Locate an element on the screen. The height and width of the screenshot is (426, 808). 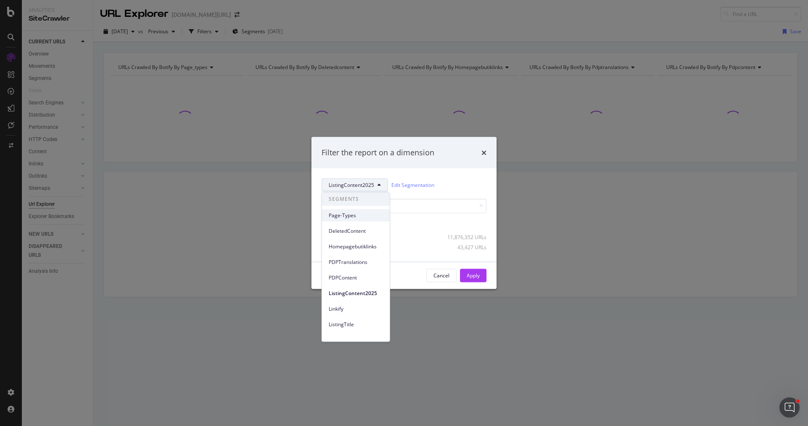
span: PDPTranslations is located at coordinates (355, 262).